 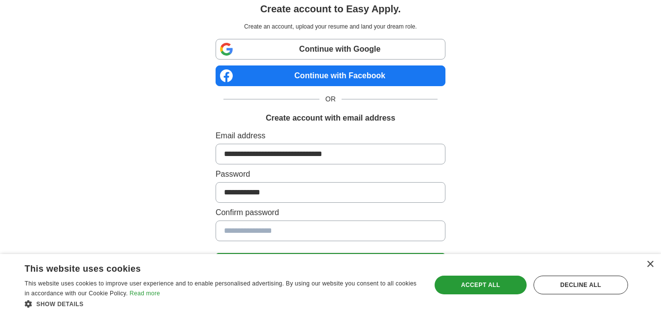 What do you see at coordinates (330, 49) in the screenshot?
I see `a: Continue with Google` at bounding box center [330, 49].